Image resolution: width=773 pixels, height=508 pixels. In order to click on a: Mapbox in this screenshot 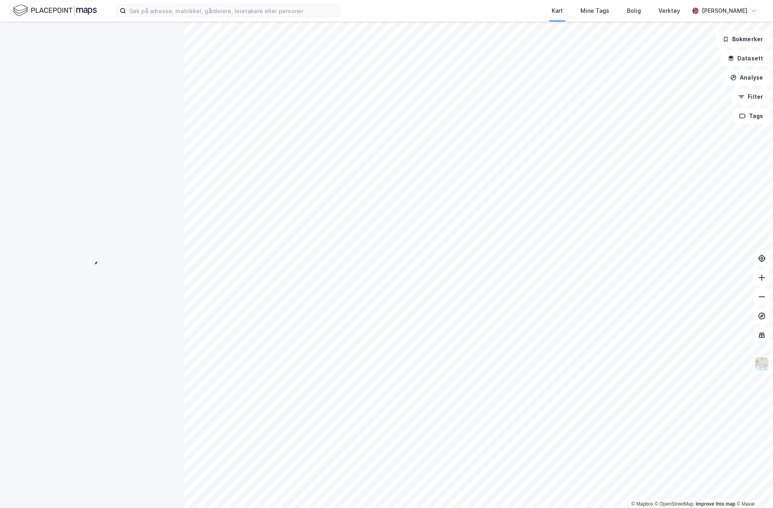, I will do `click(642, 504)`.